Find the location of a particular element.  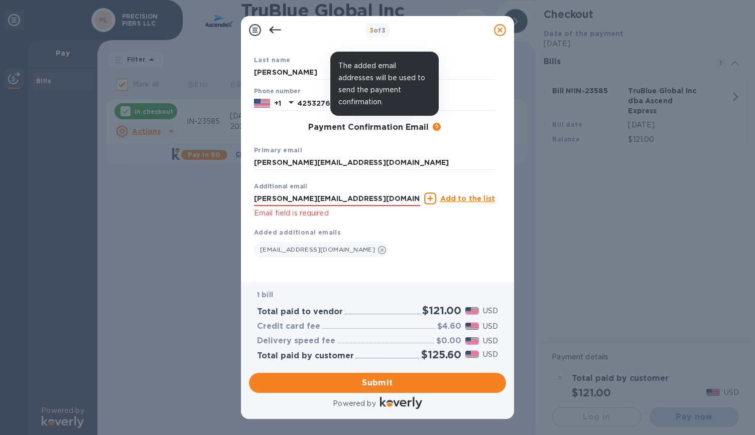

h2: $121.00 is located at coordinates (441, 311).